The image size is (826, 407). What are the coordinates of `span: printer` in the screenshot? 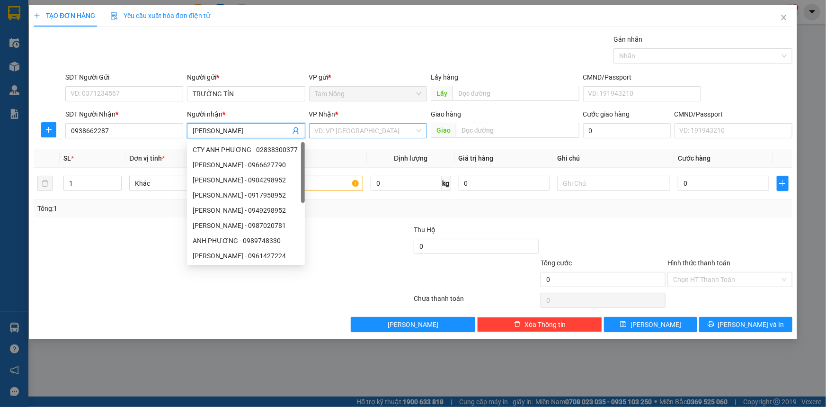 It's located at (711, 324).